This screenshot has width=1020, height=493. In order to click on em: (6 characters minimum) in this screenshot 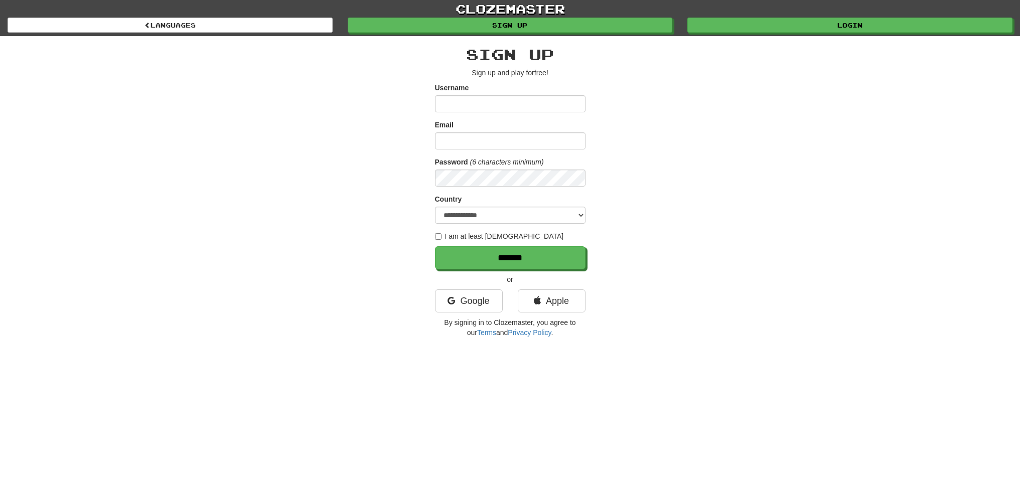, I will do `click(507, 162)`.